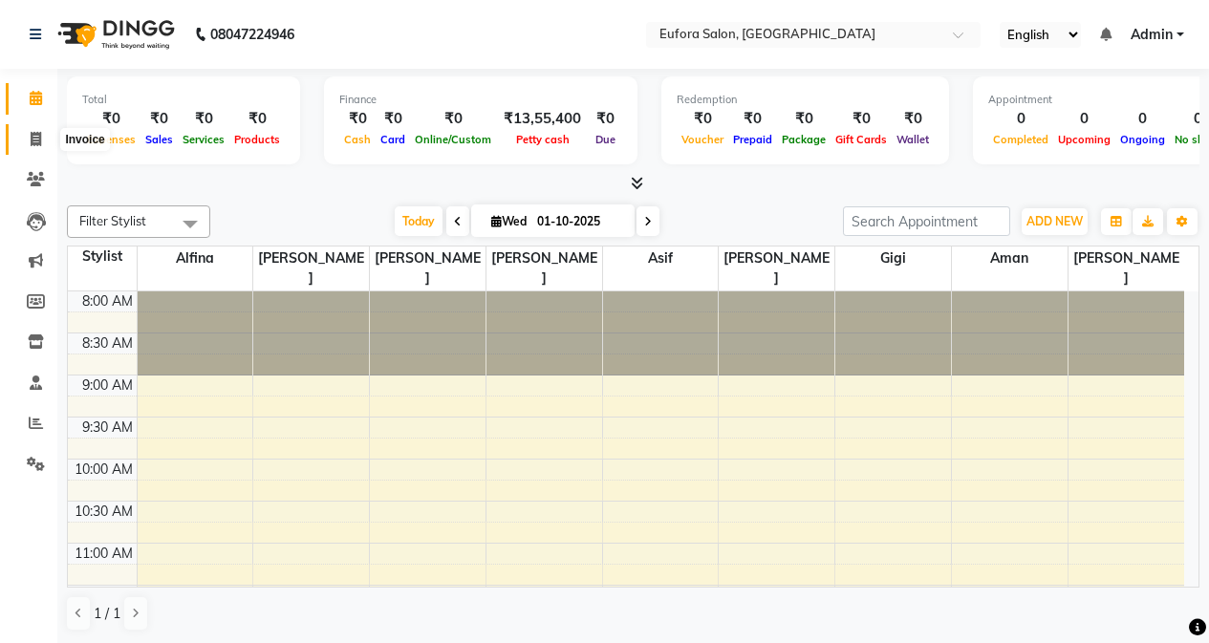 This screenshot has width=1209, height=643. Describe the element at coordinates (508, 221) in the screenshot. I see `span: Wed` at that location.